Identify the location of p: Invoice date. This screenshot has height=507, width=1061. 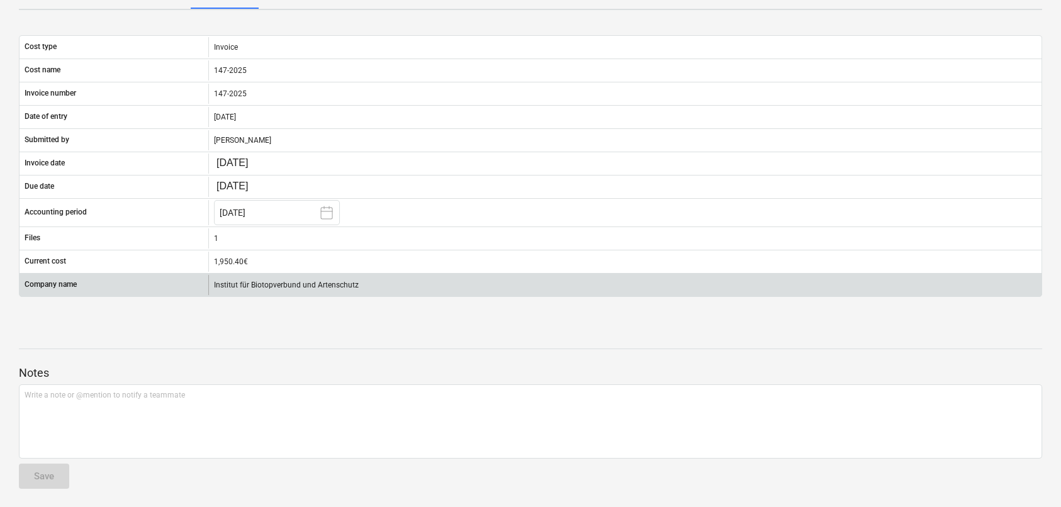
(45, 163).